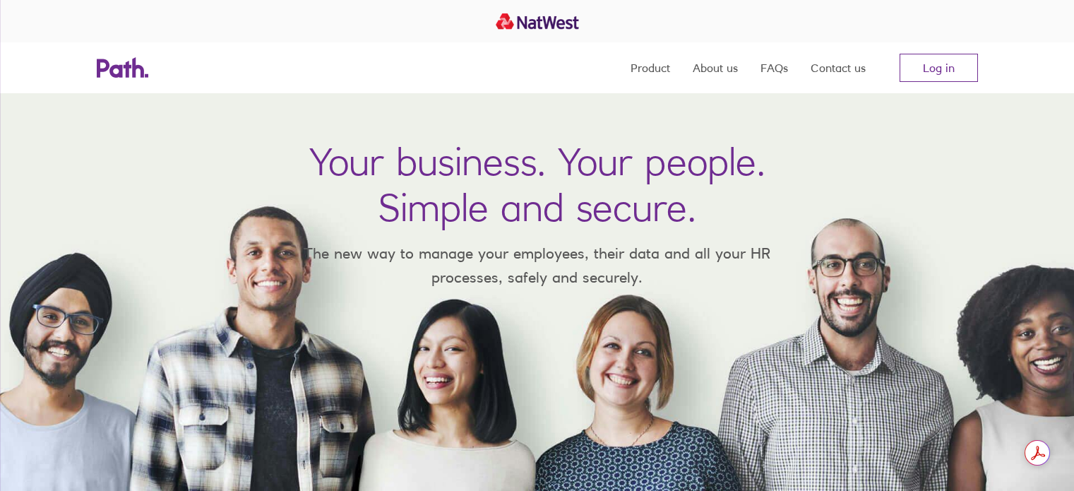 The width and height of the screenshot is (1074, 491). I want to click on a: About us, so click(715, 68).